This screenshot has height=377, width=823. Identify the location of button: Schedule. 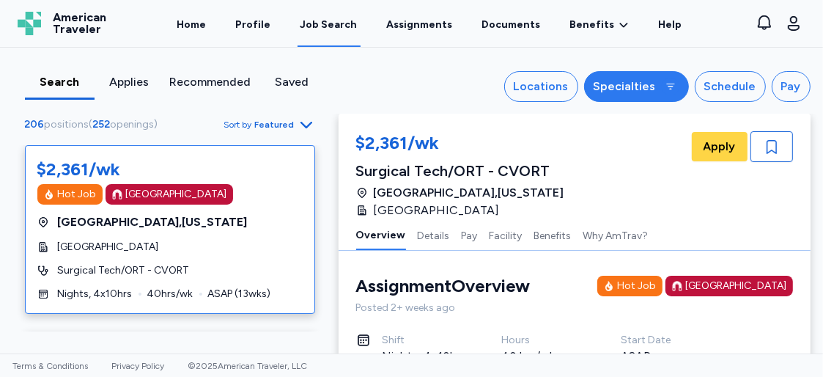
(730, 86).